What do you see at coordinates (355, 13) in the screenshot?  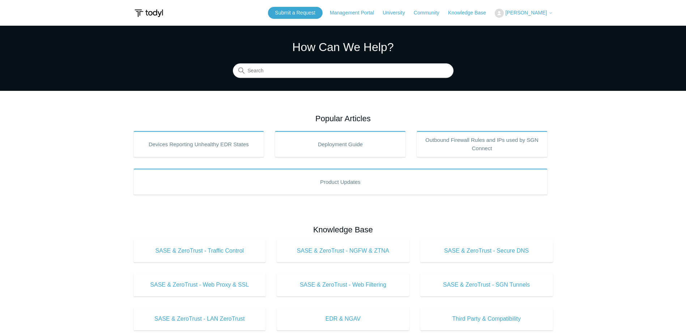 I see `a: Management Portal` at bounding box center [355, 13].